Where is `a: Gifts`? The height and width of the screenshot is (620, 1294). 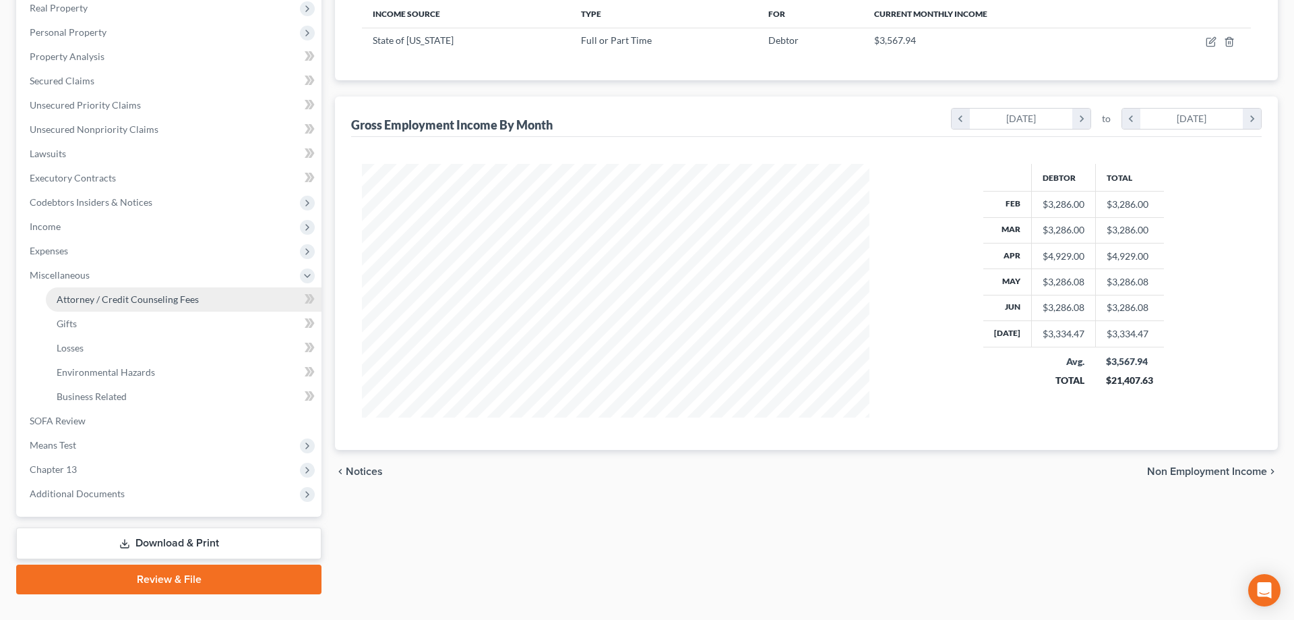 a: Gifts is located at coordinates (183, 324).